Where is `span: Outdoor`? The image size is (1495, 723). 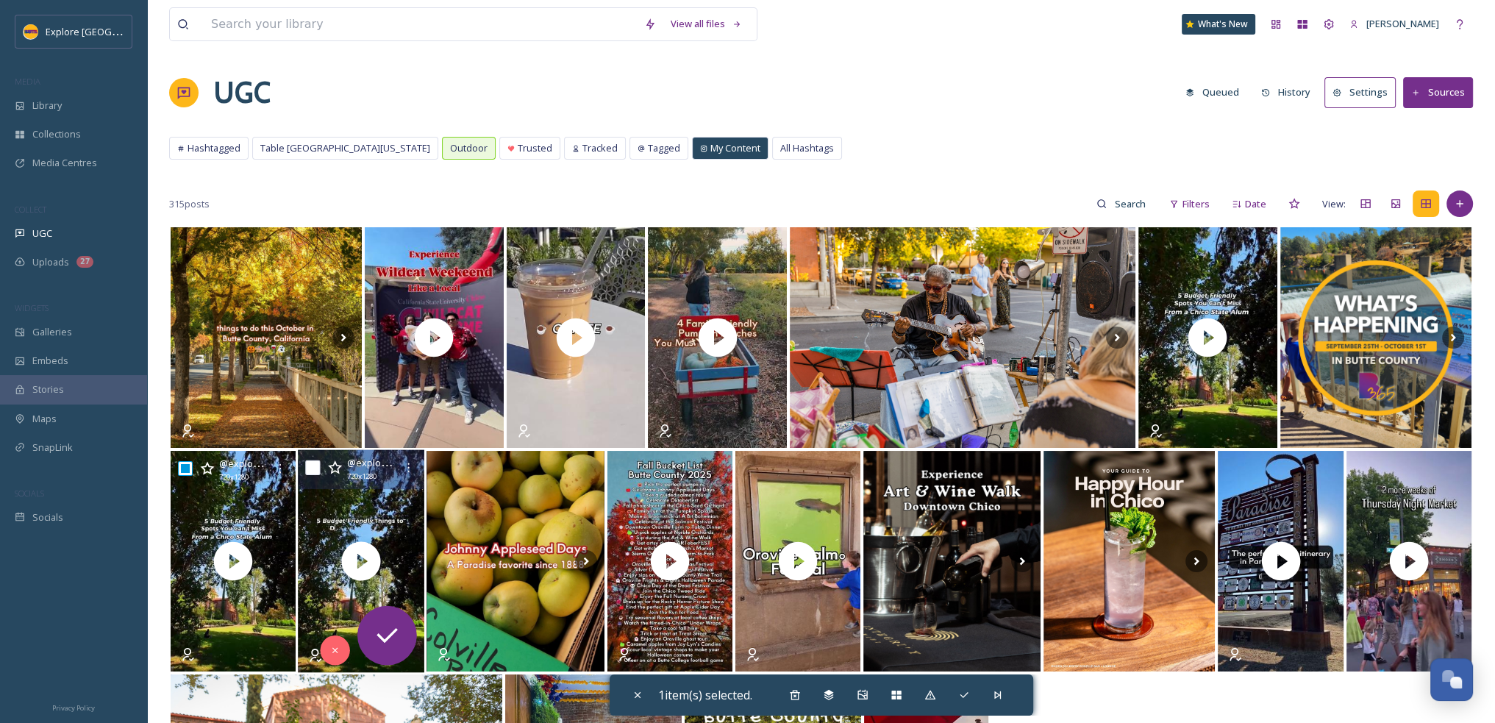
span: Outdoor is located at coordinates (469, 148).